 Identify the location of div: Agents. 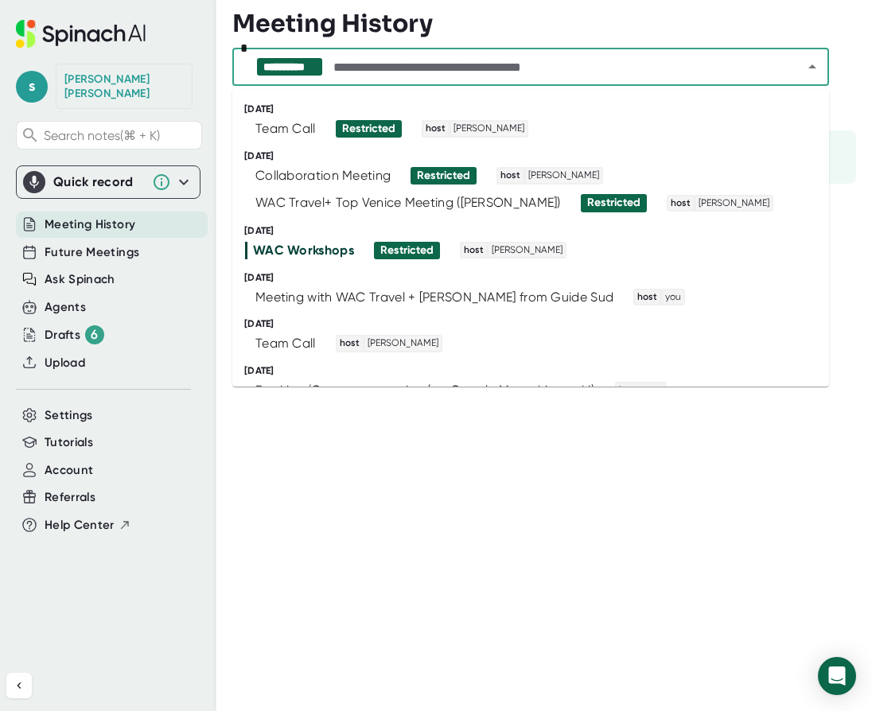
(65, 307).